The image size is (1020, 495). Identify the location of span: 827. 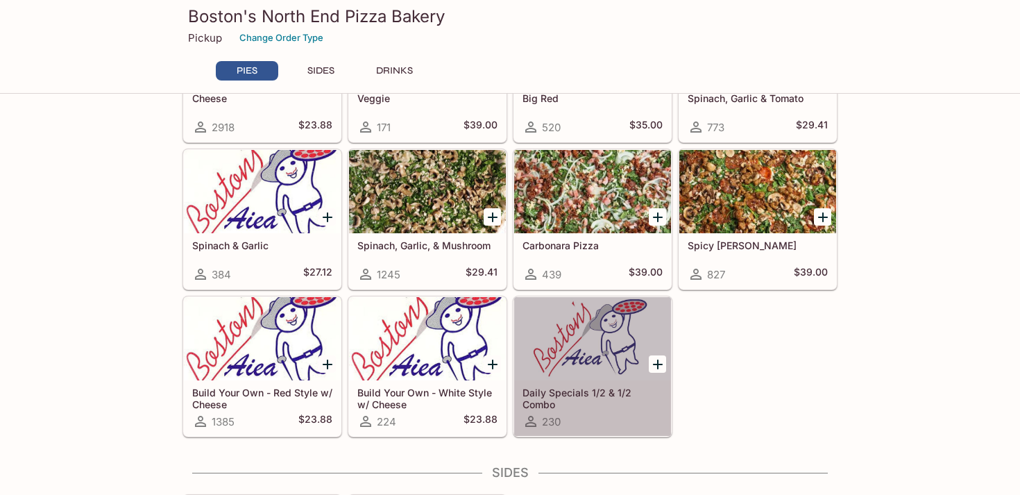
(716, 274).